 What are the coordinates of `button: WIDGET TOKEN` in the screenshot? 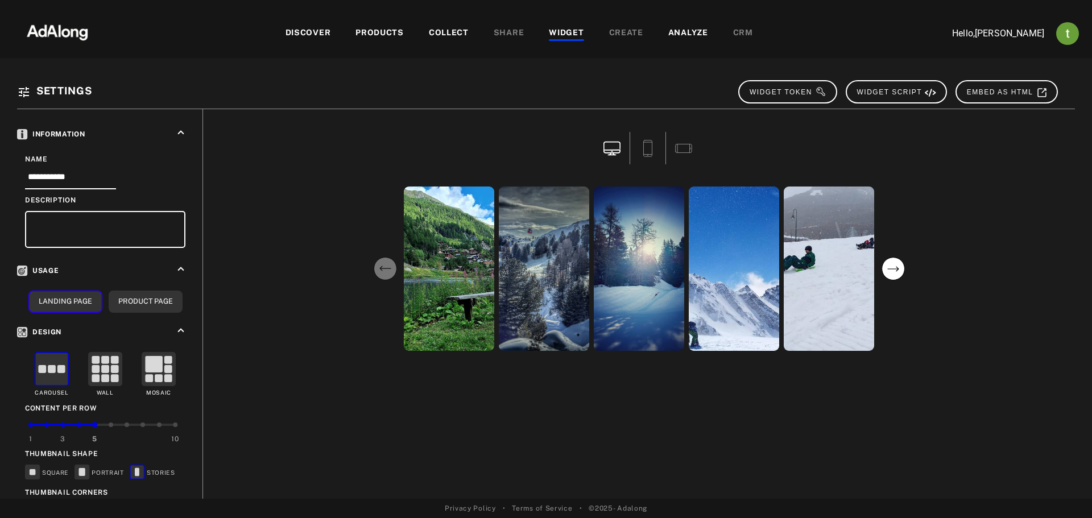 It's located at (788, 92).